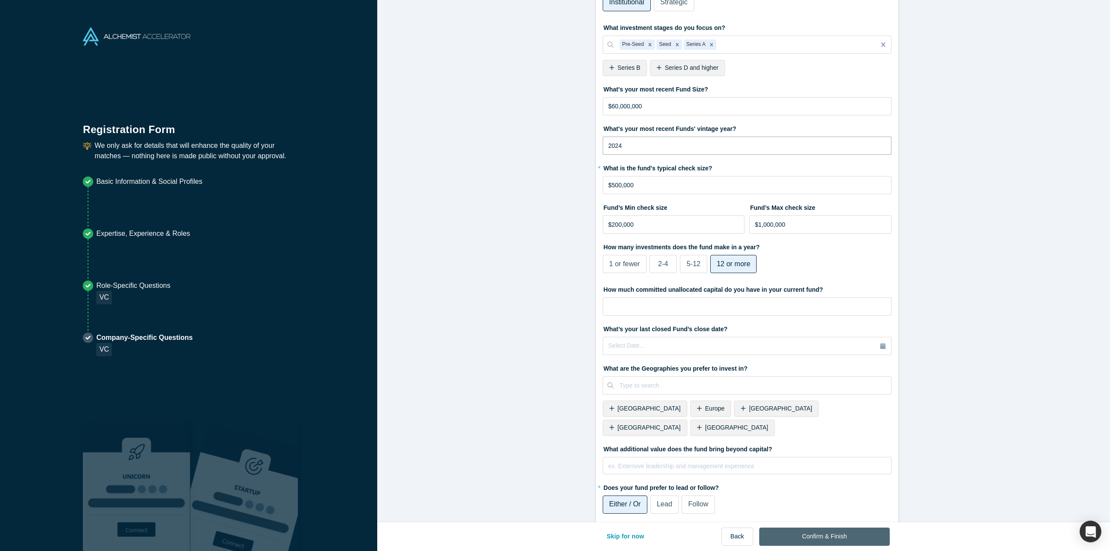 The image size is (1110, 551). Describe the element at coordinates (627, 346) in the screenshot. I see `span: Select Date...` at that location.